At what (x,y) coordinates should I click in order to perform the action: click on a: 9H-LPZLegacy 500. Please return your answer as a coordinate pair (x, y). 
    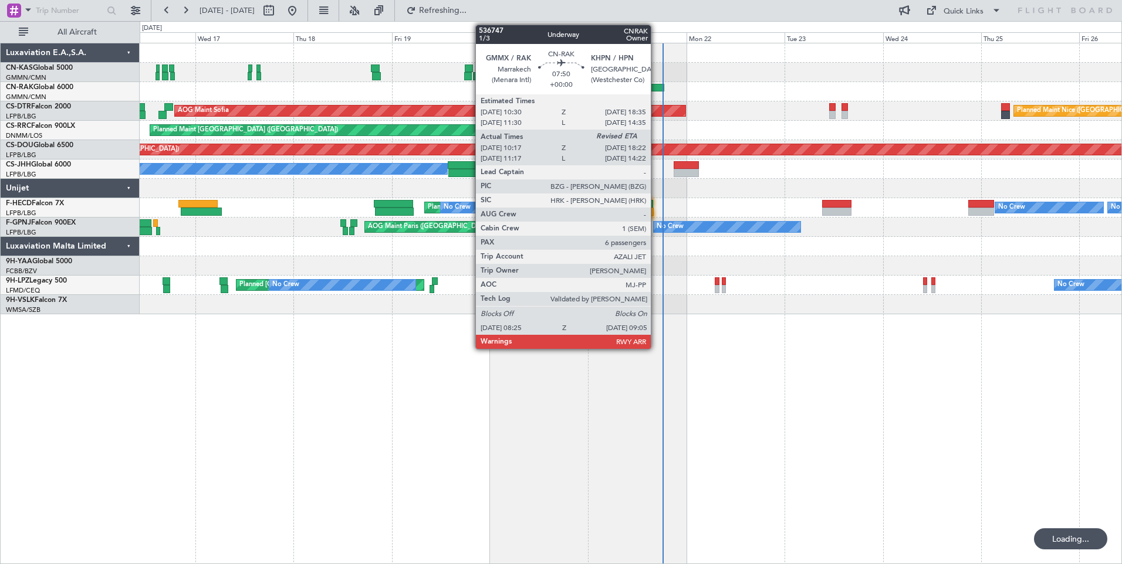
    Looking at the image, I should click on (36, 281).